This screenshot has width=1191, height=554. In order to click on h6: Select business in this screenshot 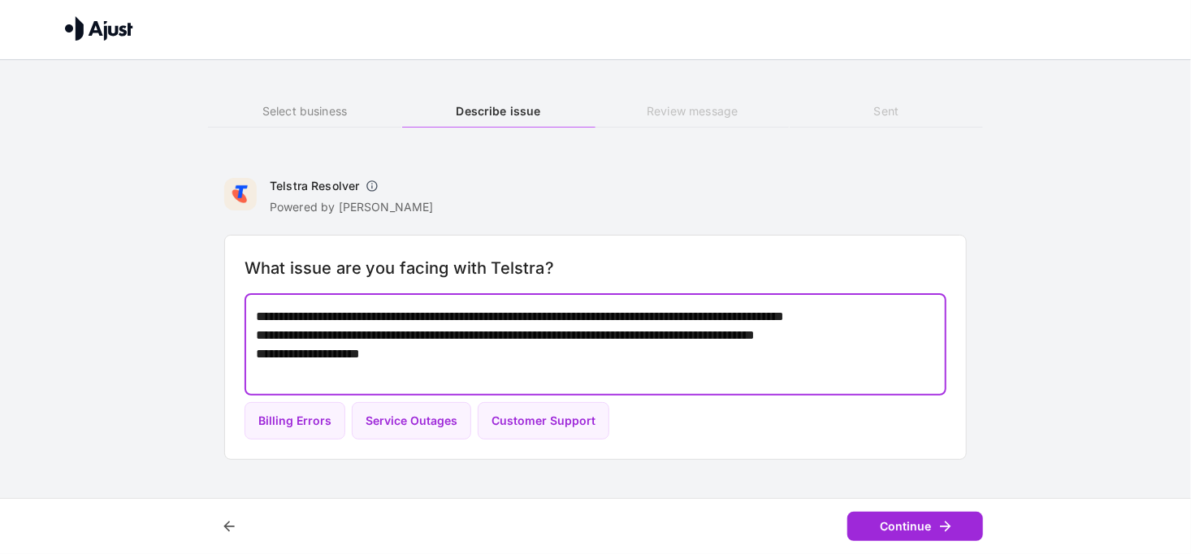, I will do `click(305, 111)`.